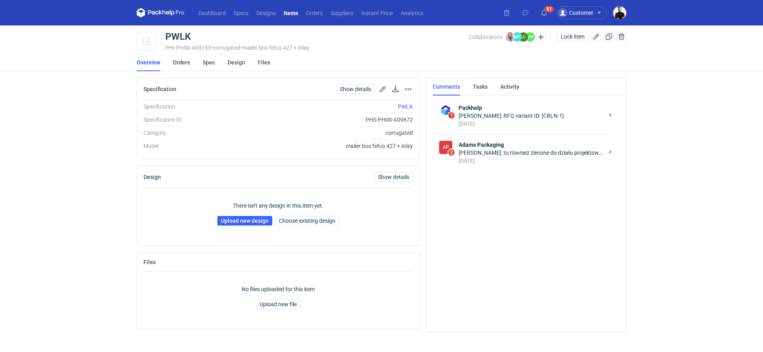 The width and height of the screenshot is (763, 352). Describe the element at coordinates (480, 87) in the screenshot. I see `a: Tasks` at that location.